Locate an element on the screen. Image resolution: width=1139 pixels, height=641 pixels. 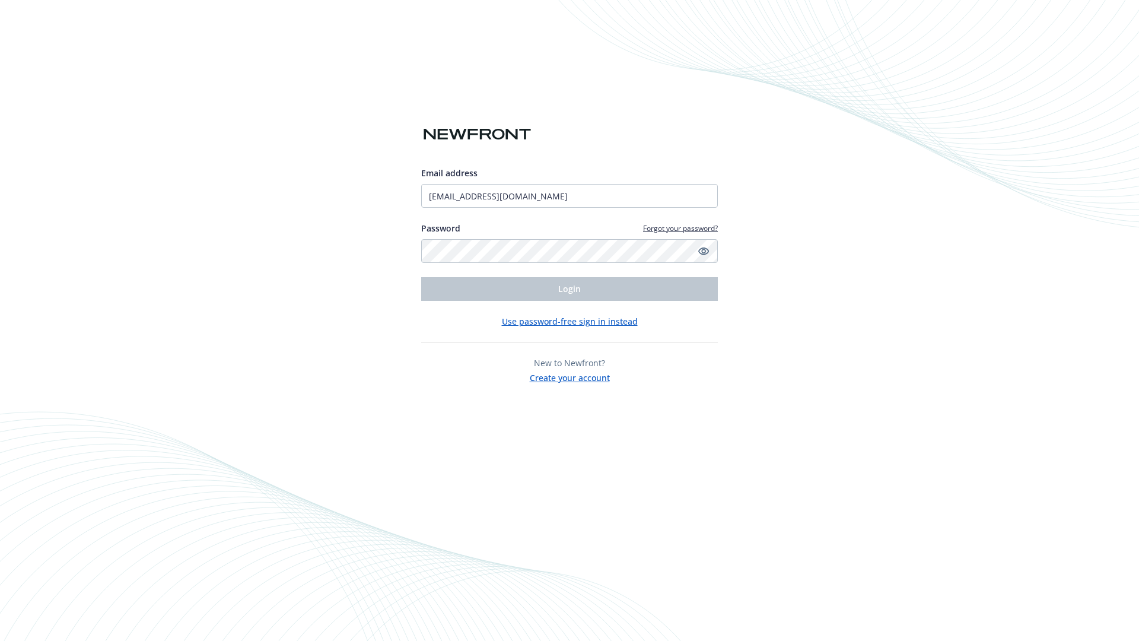
input: Enter your password is located at coordinates (569, 251).